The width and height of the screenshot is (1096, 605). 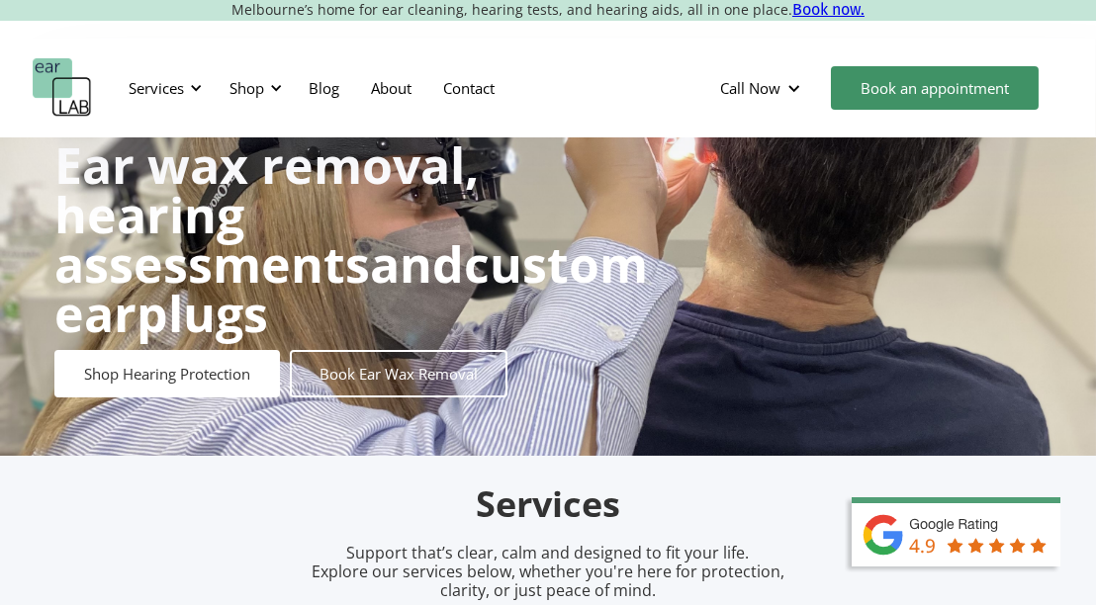 I want to click on a: Book an appointment, so click(x=935, y=88).